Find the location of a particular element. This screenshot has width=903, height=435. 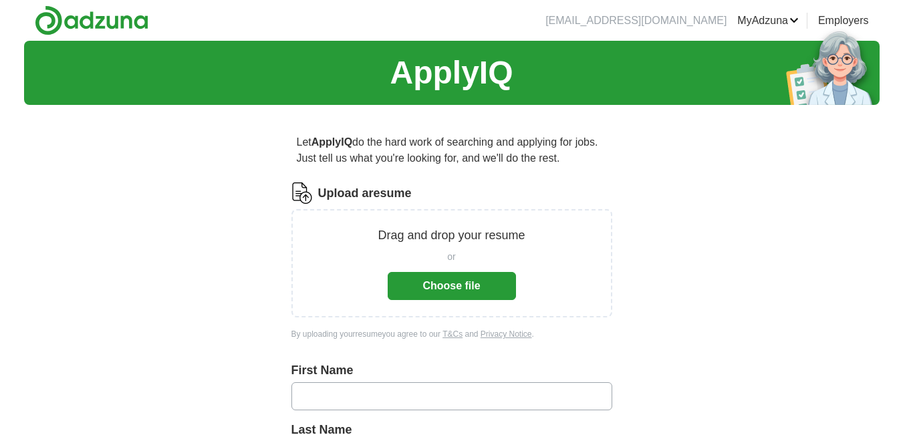

img: CV Icon is located at coordinates (302, 193).